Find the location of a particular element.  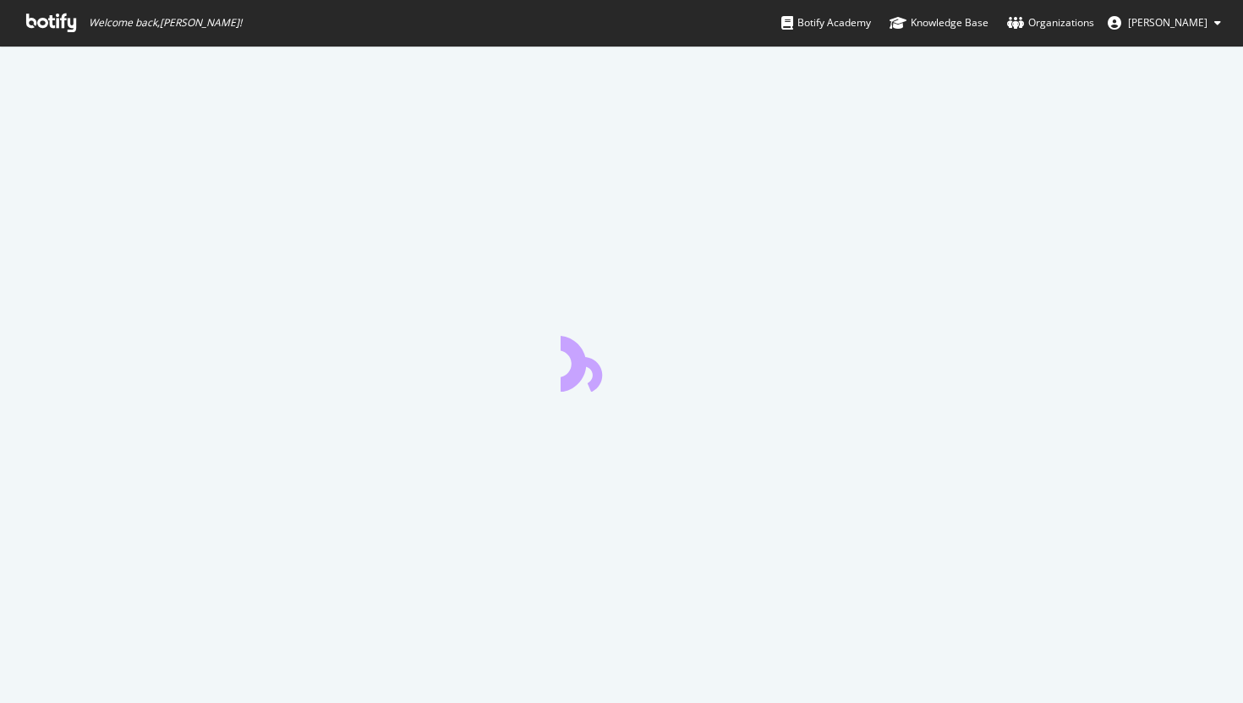

div: Botify Academy is located at coordinates (826, 23).